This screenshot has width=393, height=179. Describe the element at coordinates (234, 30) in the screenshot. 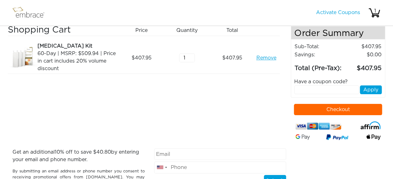

I see `div: Total` at that location.